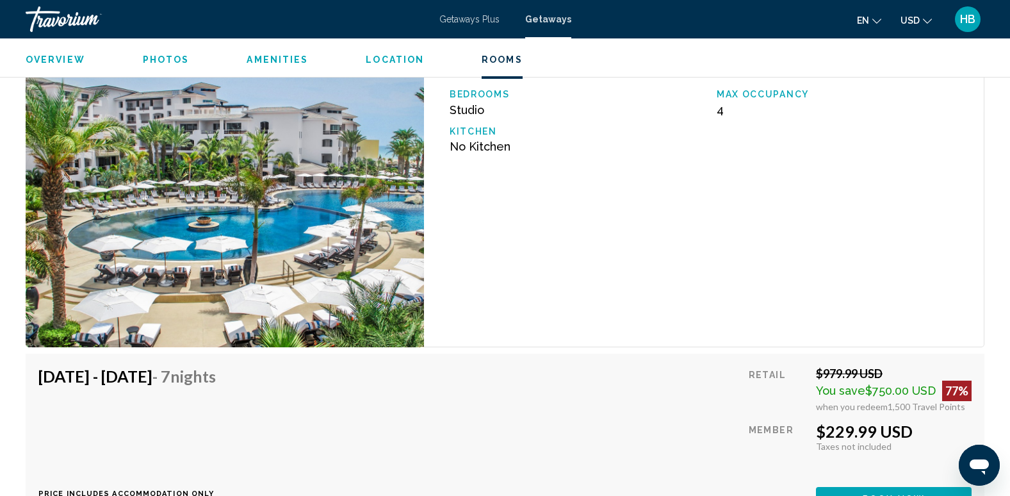 The width and height of the screenshot is (1010, 496). What do you see at coordinates (968, 19) in the screenshot?
I see `button: User Menu` at bounding box center [968, 19].